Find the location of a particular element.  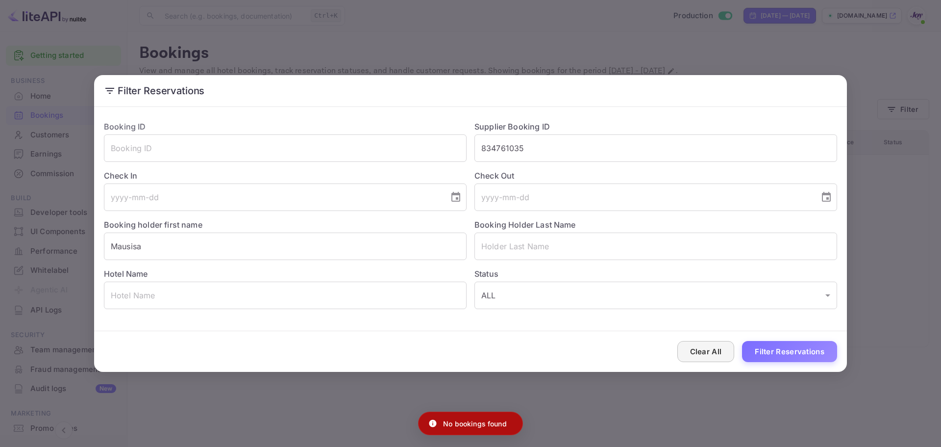

button: Clear All is located at coordinates (706, 351).